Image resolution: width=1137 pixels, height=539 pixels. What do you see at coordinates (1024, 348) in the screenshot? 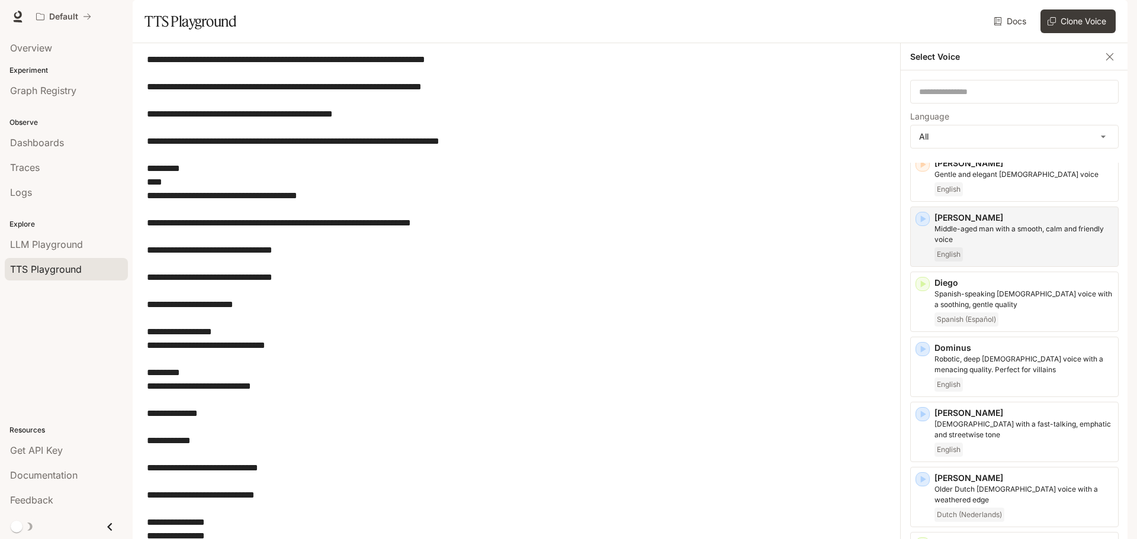
I see `p: Dominus` at bounding box center [1024, 348].